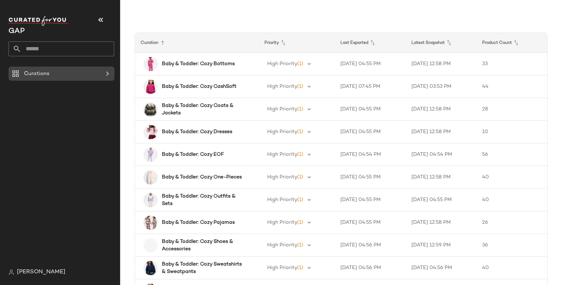  What do you see at coordinates (151, 200) in the screenshot?
I see `img: cn60617030.jpg` at bounding box center [151, 200].